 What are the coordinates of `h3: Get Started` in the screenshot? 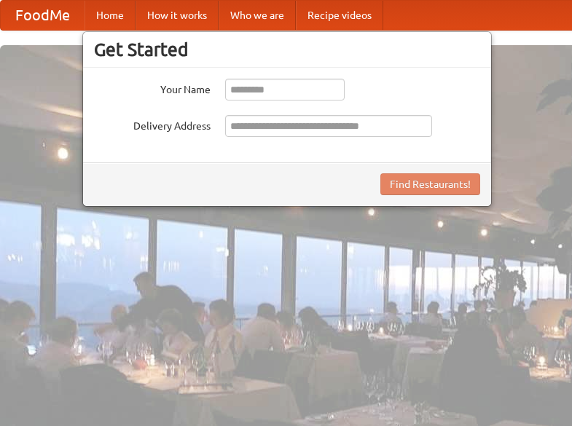 It's located at (287, 50).